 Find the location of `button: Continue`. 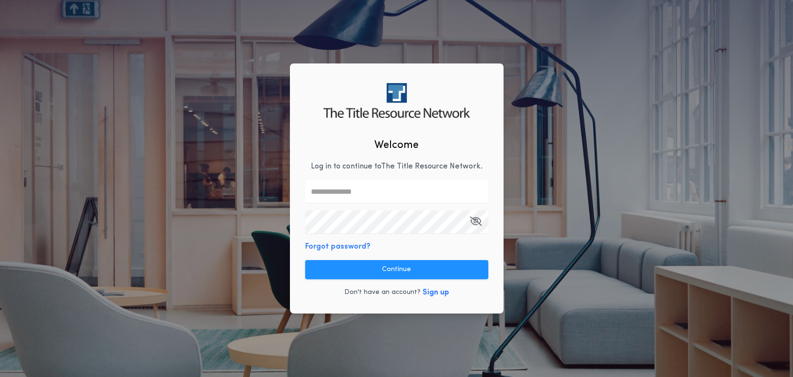

button: Continue is located at coordinates (397, 269).